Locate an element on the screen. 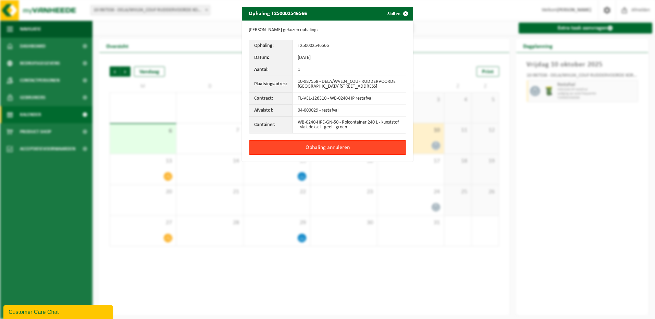 The width and height of the screenshot is (655, 319). td: 1 is located at coordinates (349, 70).